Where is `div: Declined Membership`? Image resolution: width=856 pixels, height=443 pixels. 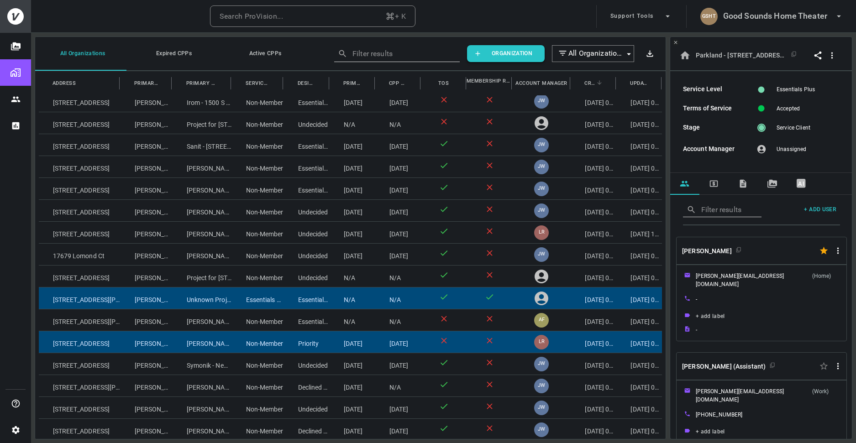
div: Declined Membership is located at coordinates (307, 386).